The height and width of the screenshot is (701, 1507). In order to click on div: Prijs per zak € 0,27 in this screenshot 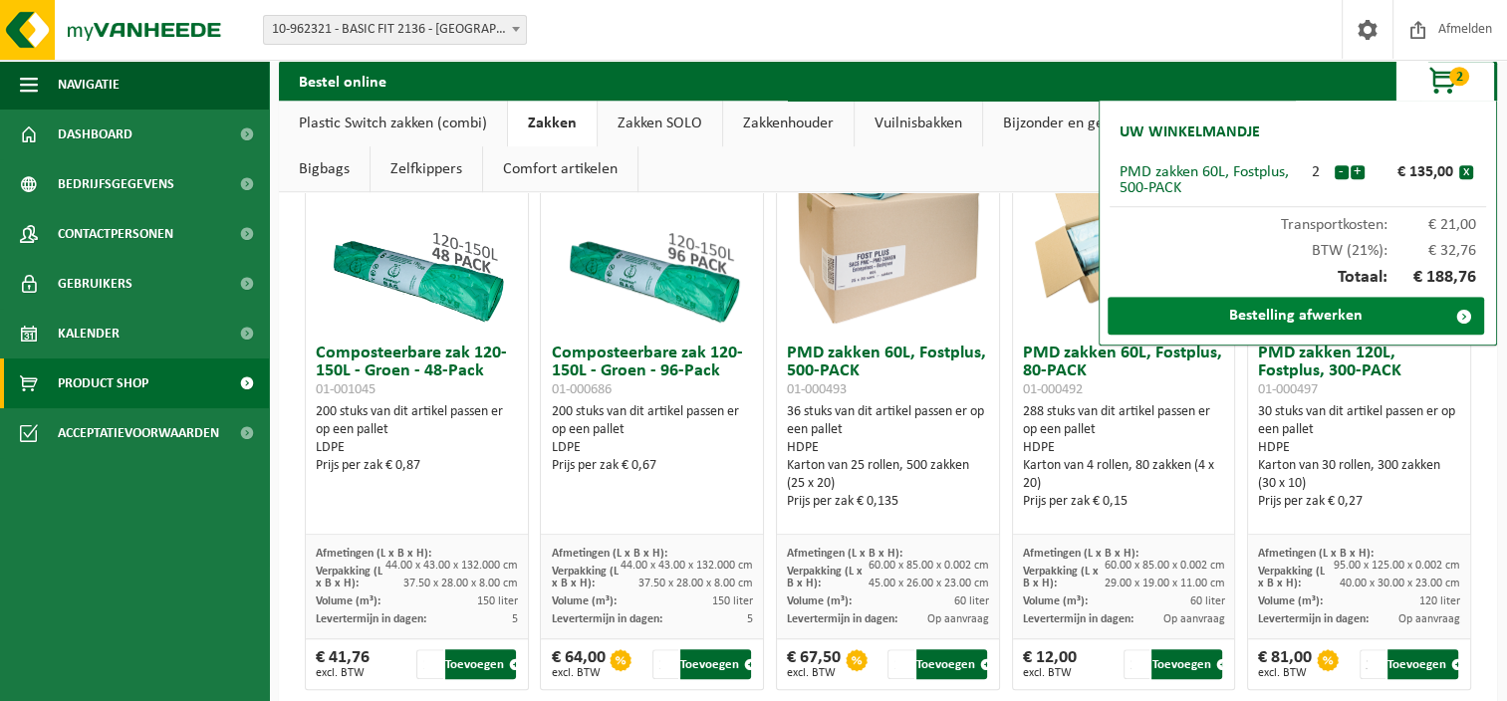, I will do `click(1358, 502)`.